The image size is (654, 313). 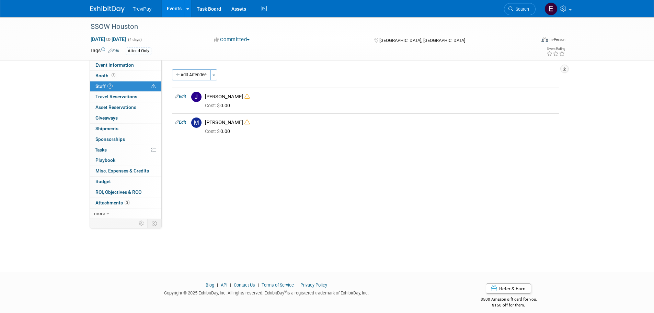 What do you see at coordinates (557, 39) in the screenshot?
I see `div: In-Person` at bounding box center [557, 39].